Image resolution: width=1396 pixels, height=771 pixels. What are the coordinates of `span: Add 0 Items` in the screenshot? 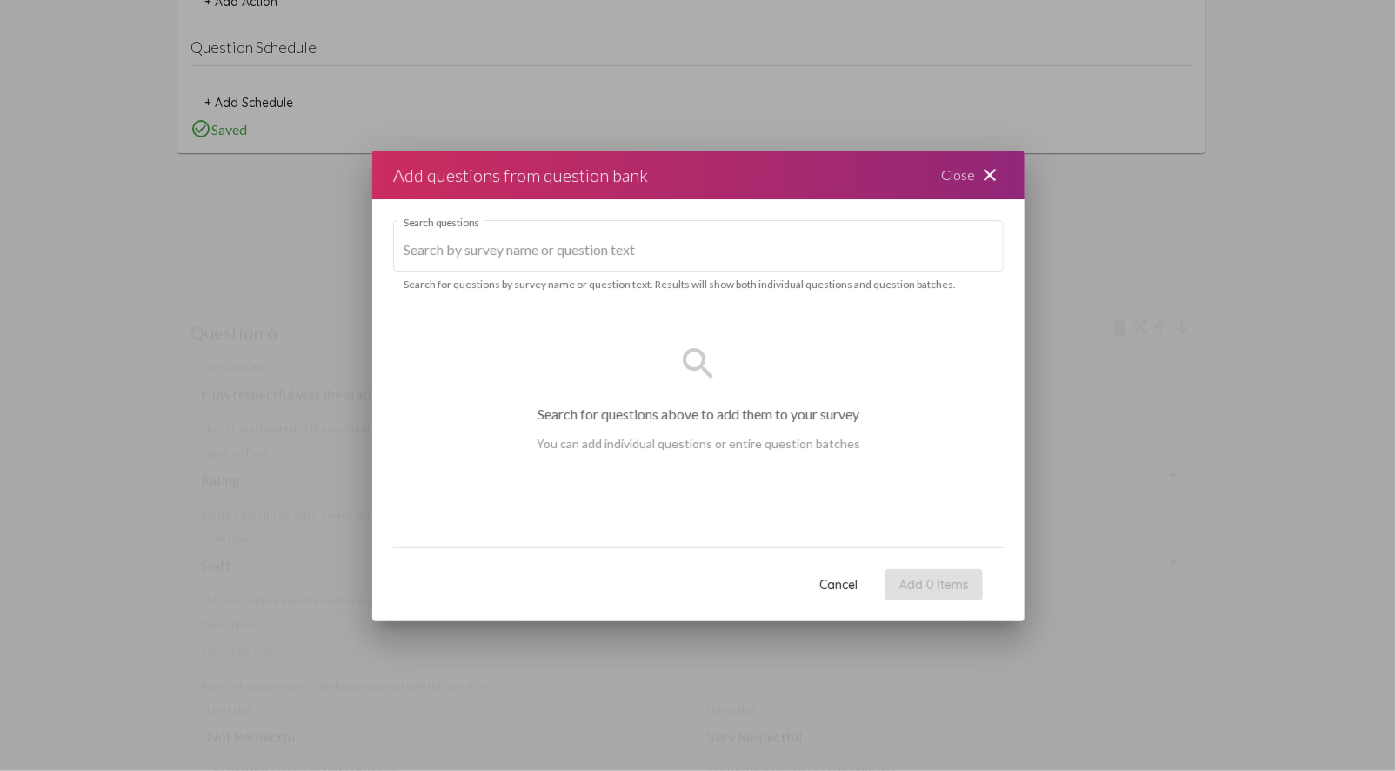 It's located at (934, 585).